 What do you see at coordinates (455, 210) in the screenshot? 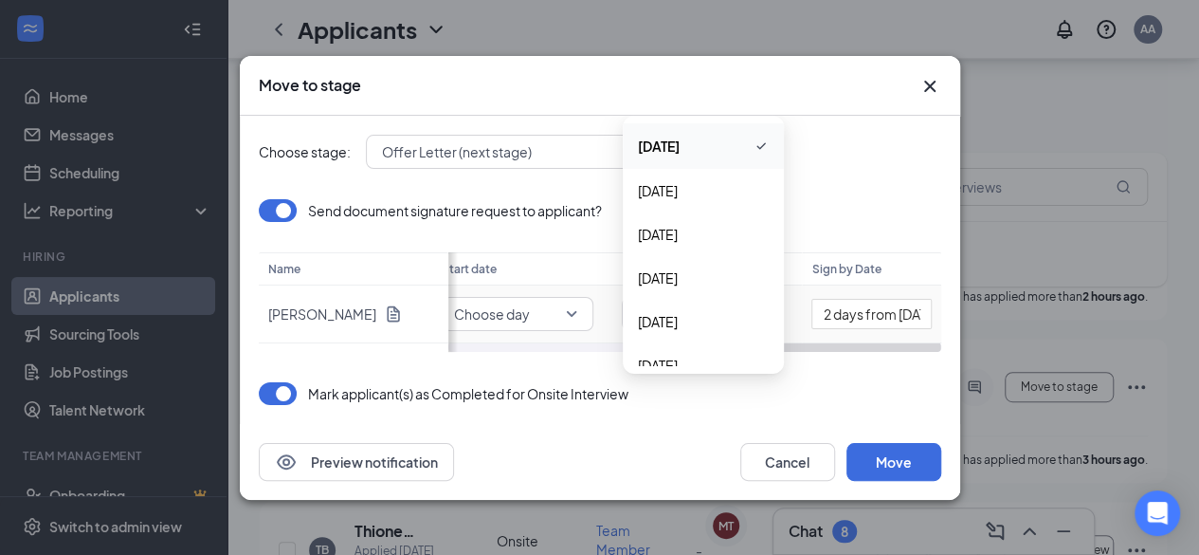
I see `p: Send document signature request to applicant?` at bounding box center [455, 210].